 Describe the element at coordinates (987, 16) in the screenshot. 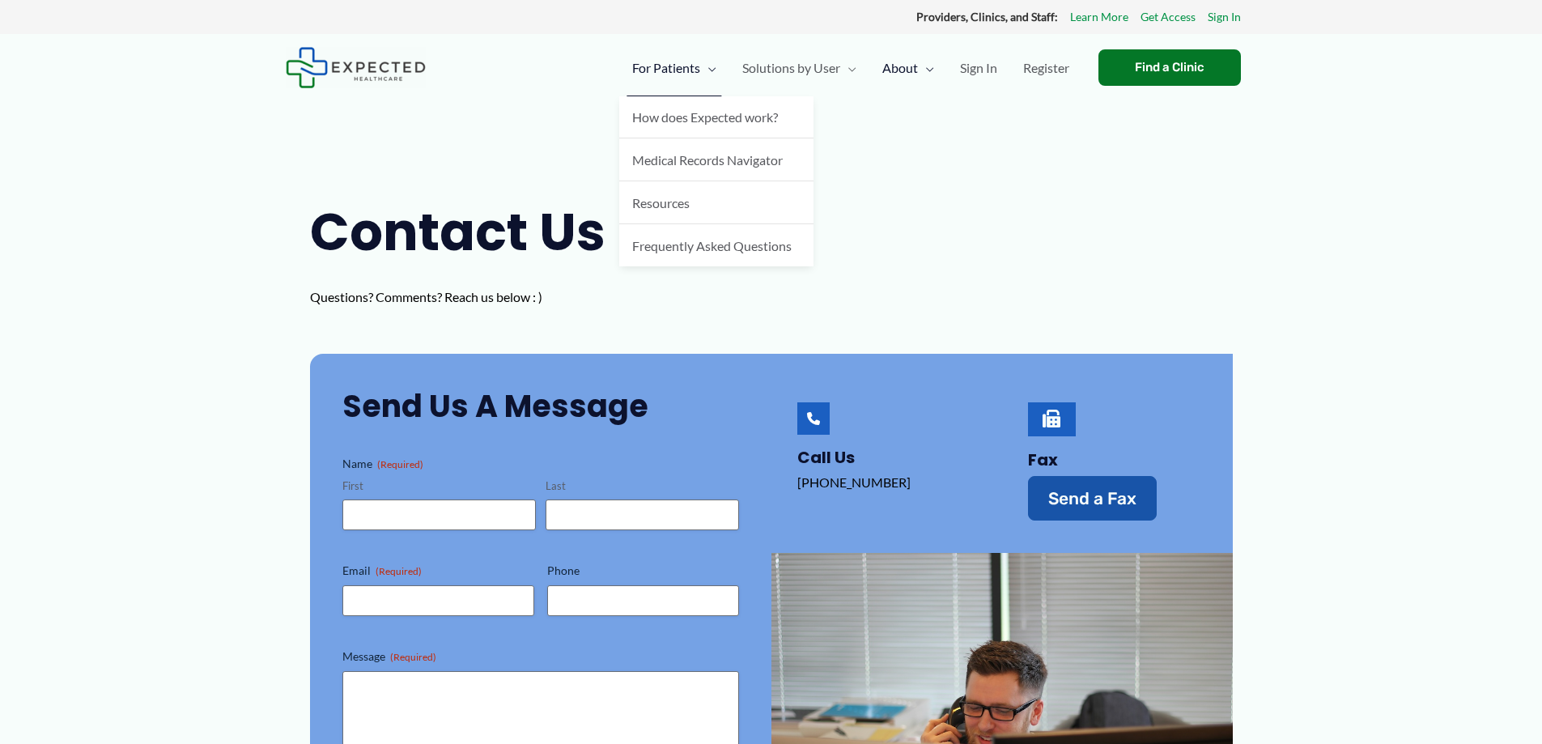

I see `strong: Providers, Clinics, and Staff:` at that location.